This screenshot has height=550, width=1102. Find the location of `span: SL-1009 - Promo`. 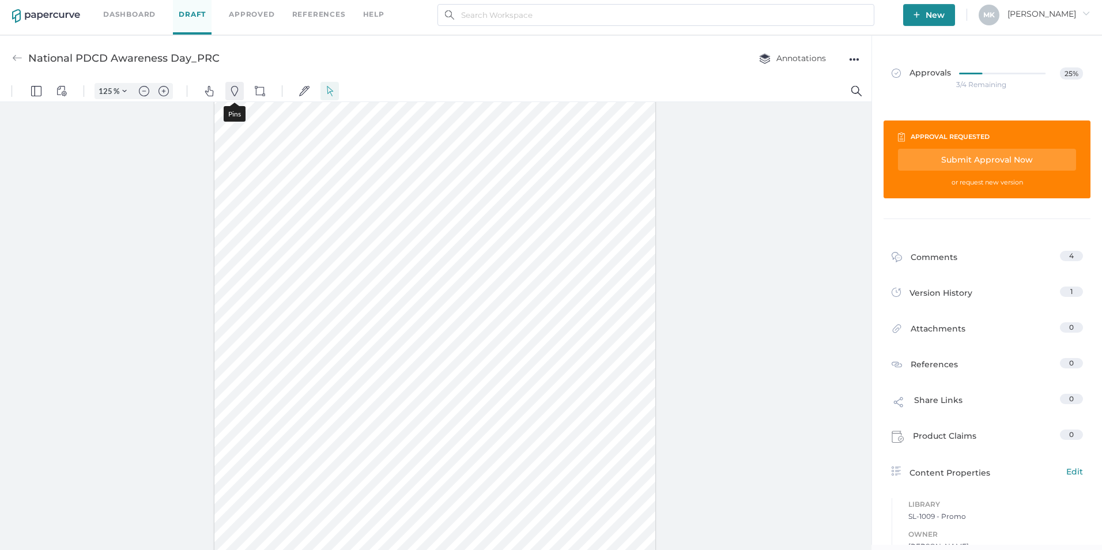

span: SL-1009 - Promo is located at coordinates (996, 517).